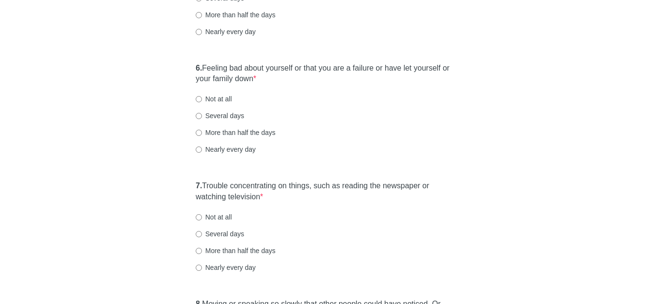 This screenshot has width=648, height=304. Describe the element at coordinates (324, 74) in the screenshot. I see `label: Feeling bad about yourself or that you are a failure or have let yourself or your family down` at that location.